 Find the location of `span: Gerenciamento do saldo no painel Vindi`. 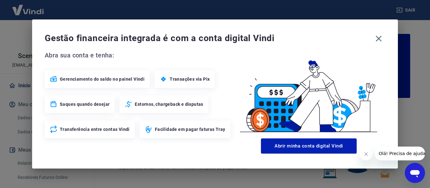

span: Gerenciamento do saldo no painel Vindi is located at coordinates (102, 79).